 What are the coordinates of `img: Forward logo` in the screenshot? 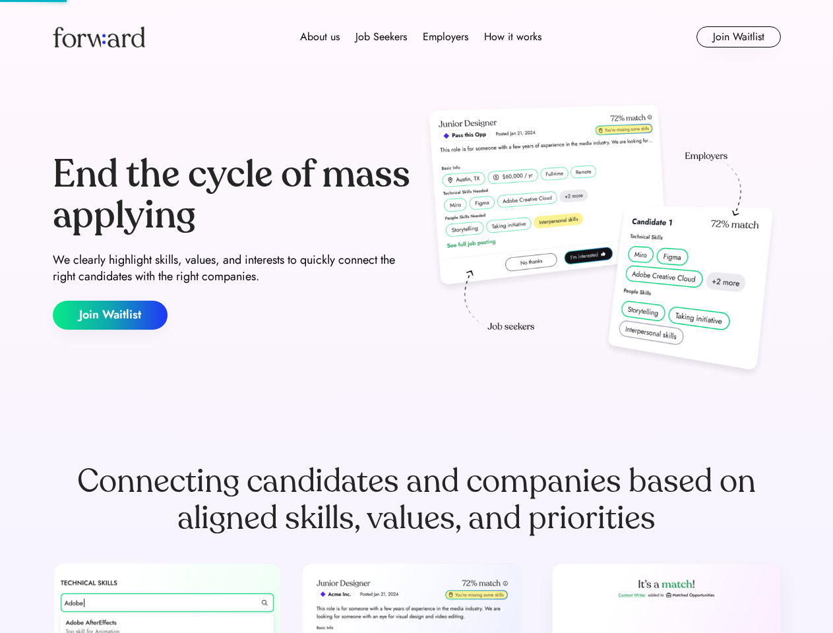 It's located at (99, 37).